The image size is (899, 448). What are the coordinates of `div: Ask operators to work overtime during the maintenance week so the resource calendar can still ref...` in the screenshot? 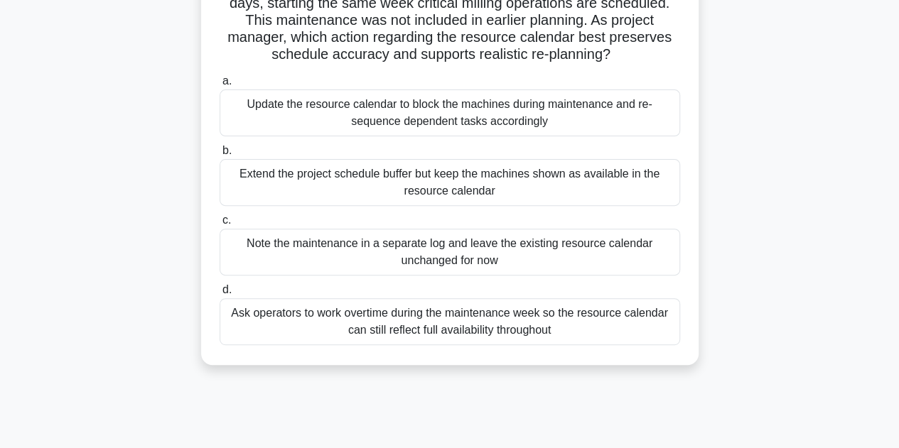 It's located at (450, 322).